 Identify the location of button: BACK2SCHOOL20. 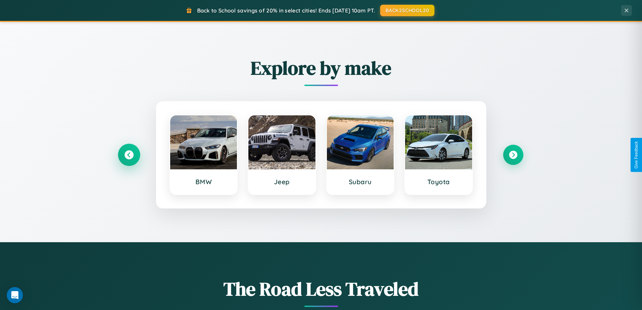
(407, 10).